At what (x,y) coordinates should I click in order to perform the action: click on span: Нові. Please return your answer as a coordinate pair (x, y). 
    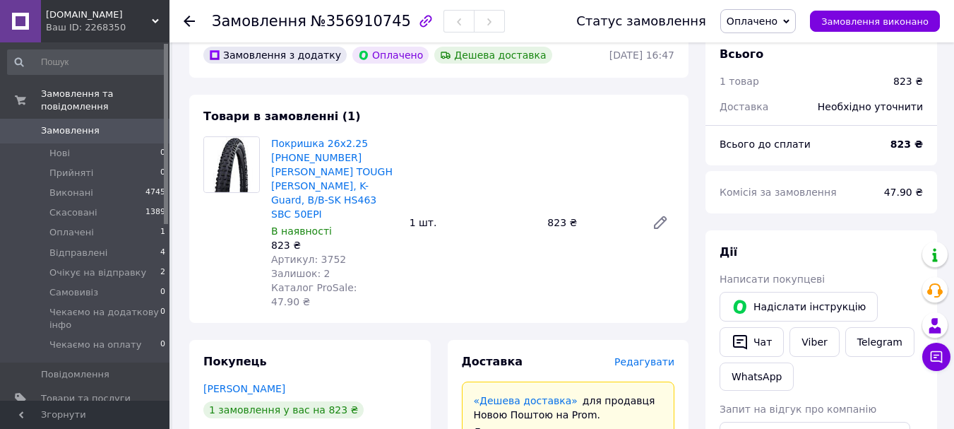
    Looking at the image, I should click on (59, 153).